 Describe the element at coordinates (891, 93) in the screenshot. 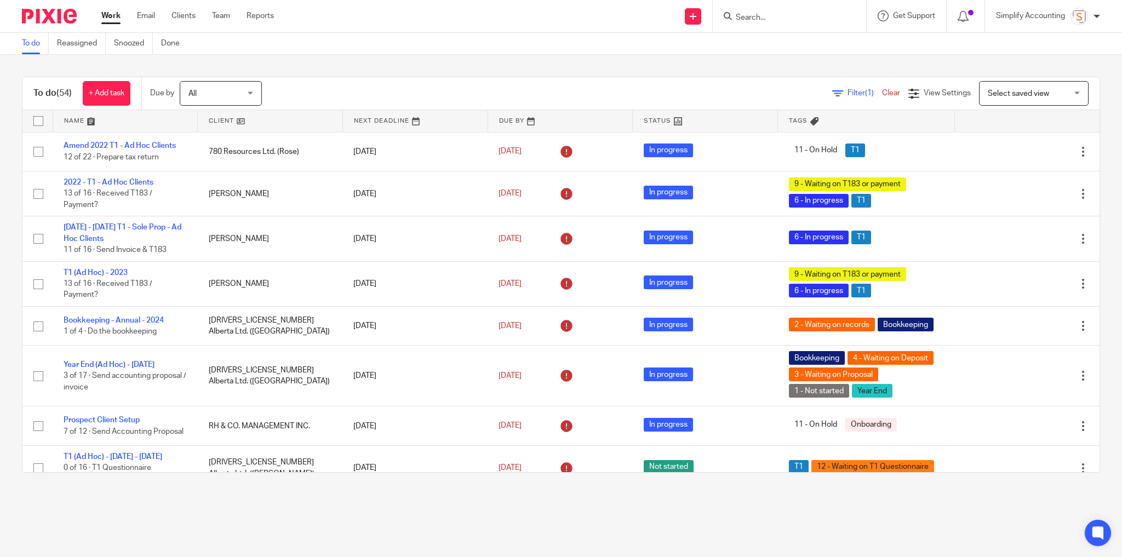

I see `a: Clear` at that location.